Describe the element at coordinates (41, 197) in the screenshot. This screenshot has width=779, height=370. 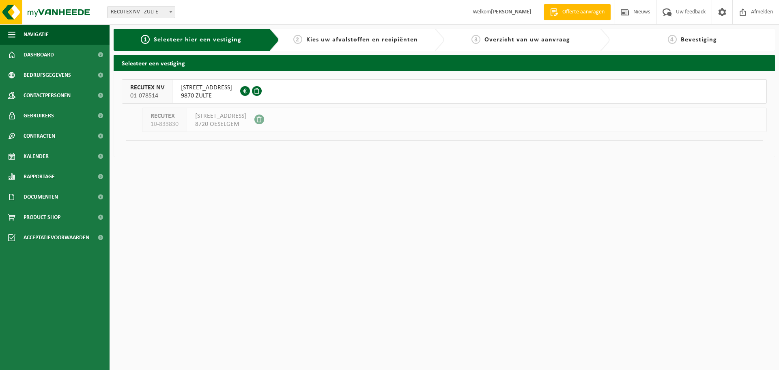
I see `span: Documenten` at that location.